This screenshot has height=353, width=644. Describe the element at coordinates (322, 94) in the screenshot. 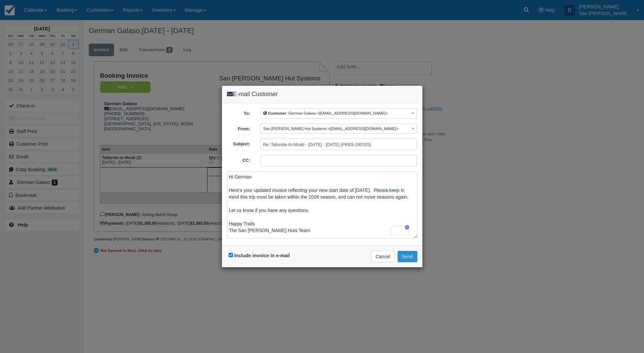

I see `h4: E-mail Customer` at that location.